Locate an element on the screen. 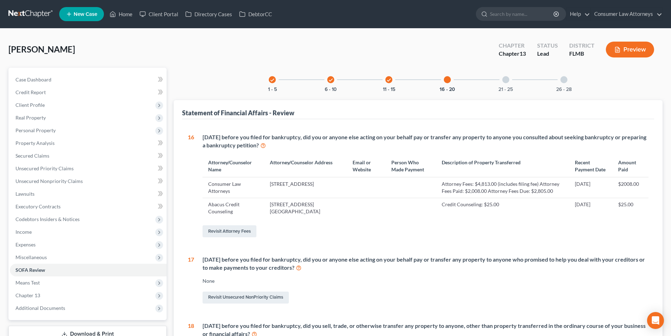  a: Unsecured Priority Claims is located at coordinates (88, 168).